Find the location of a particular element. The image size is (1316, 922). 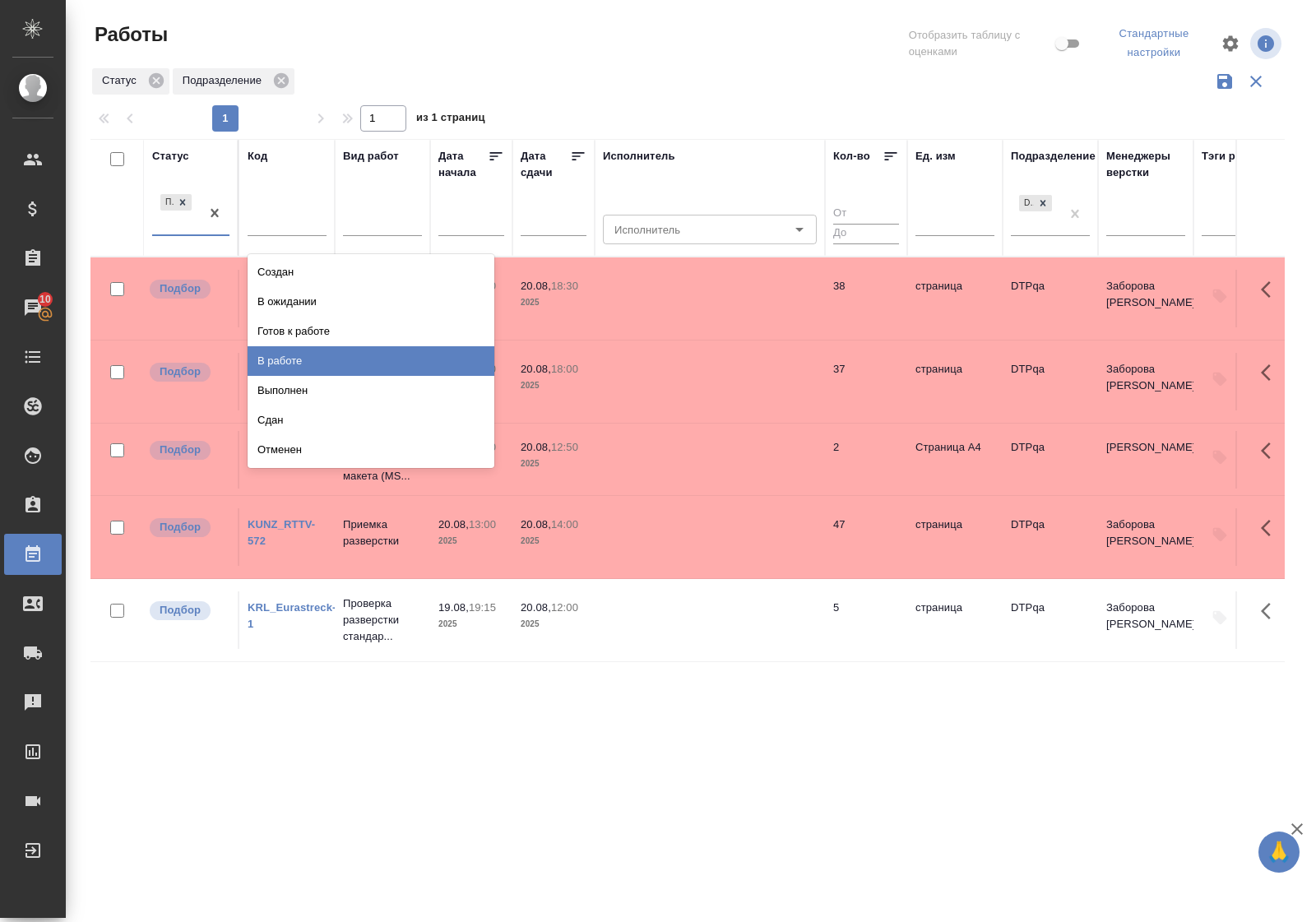

div: Тэги работы is located at coordinates (1235, 156).